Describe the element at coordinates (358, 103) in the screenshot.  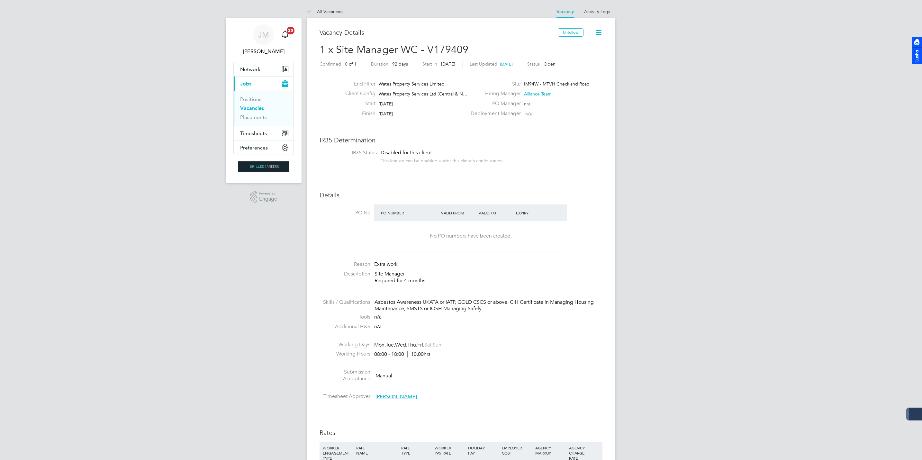
I see `label: Start` at that location.